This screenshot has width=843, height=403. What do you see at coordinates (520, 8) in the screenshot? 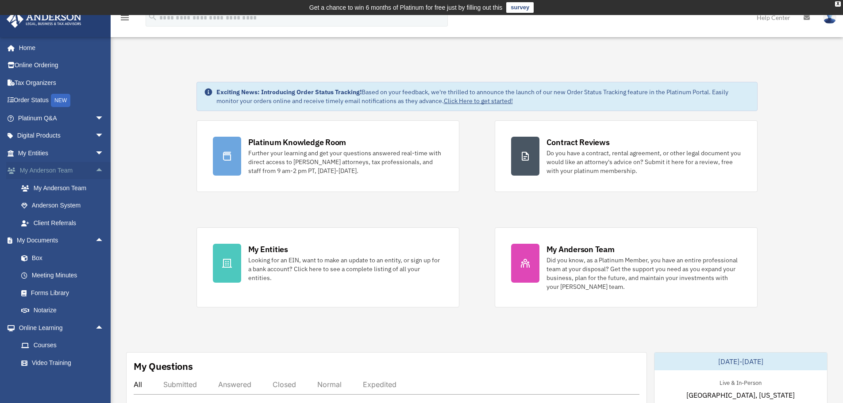
I see `a: survey` at bounding box center [520, 8].